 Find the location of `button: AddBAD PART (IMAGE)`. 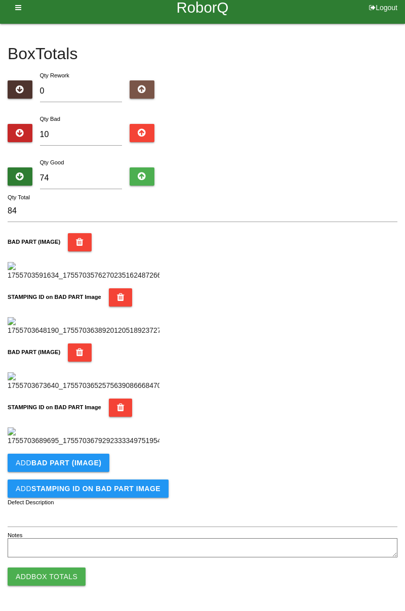

button: AddBAD PART (IMAGE) is located at coordinates (58, 463).